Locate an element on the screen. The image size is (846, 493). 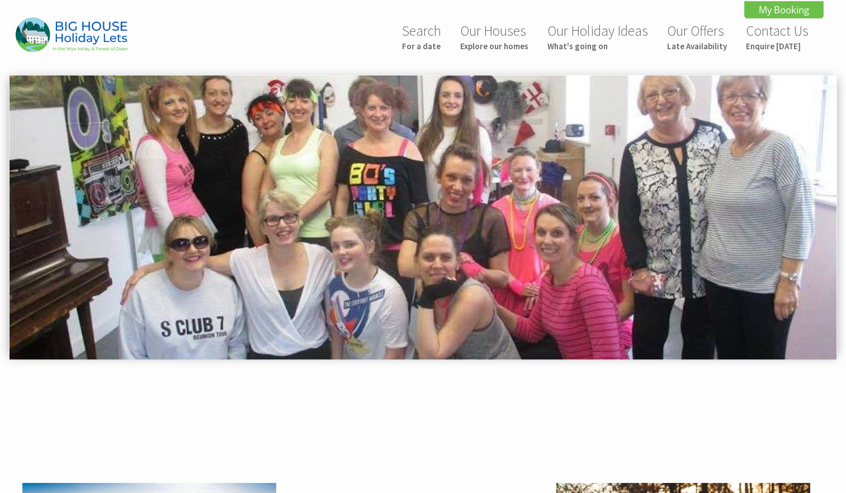
small: Late Availability is located at coordinates (697, 46).